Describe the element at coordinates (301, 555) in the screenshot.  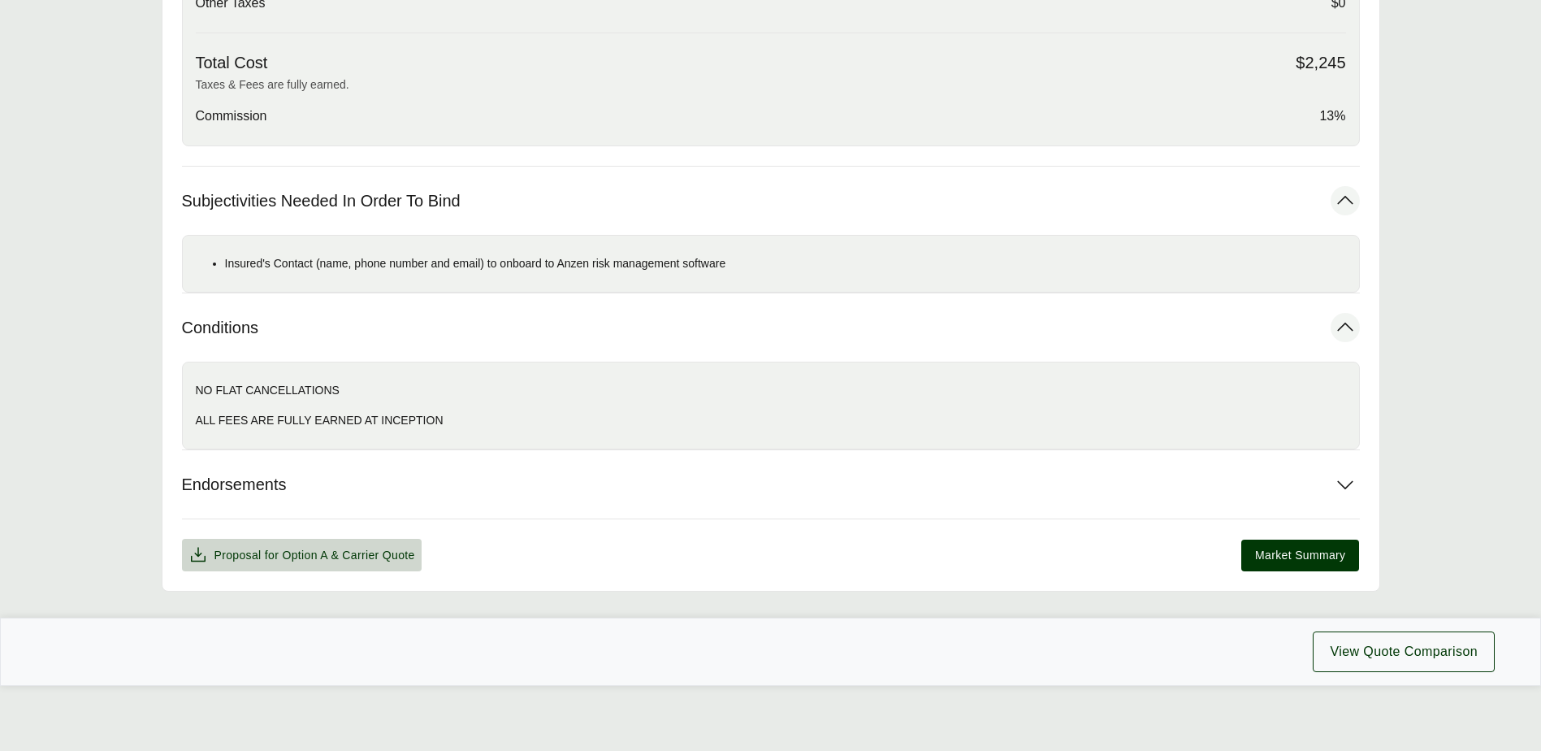
I see `button: Proposal for Option A & Carrier Quote` at that location.